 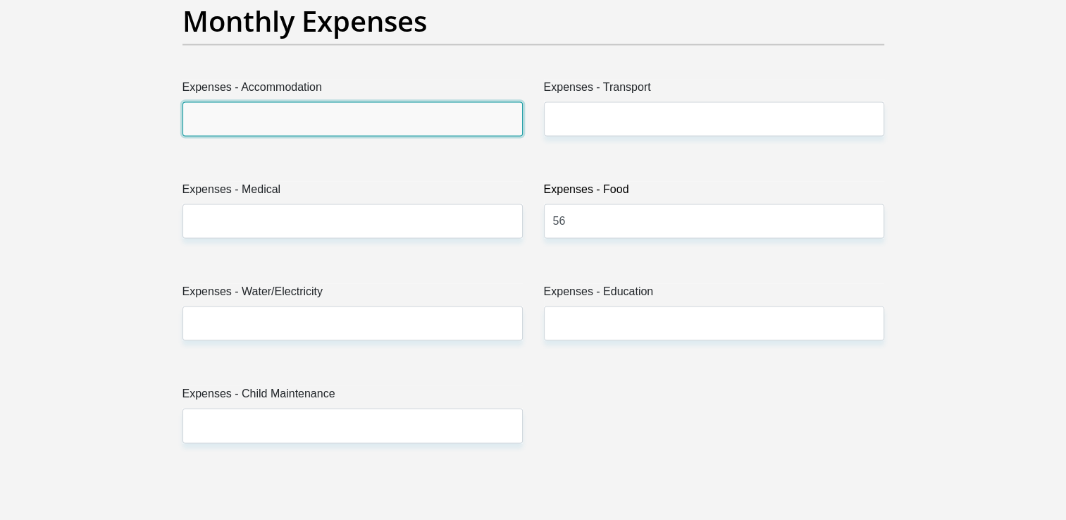 I want to click on input: Expenses - Water/Electricity, so click(x=352, y=323).